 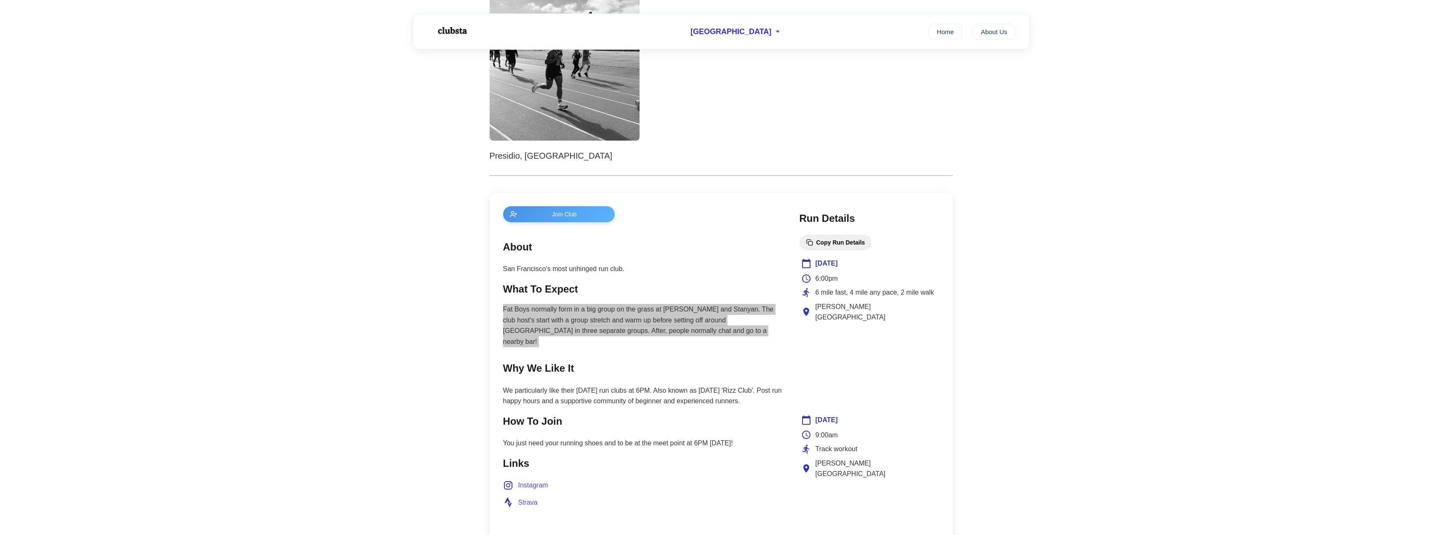 I want to click on a: Instagram, so click(x=525, y=485).